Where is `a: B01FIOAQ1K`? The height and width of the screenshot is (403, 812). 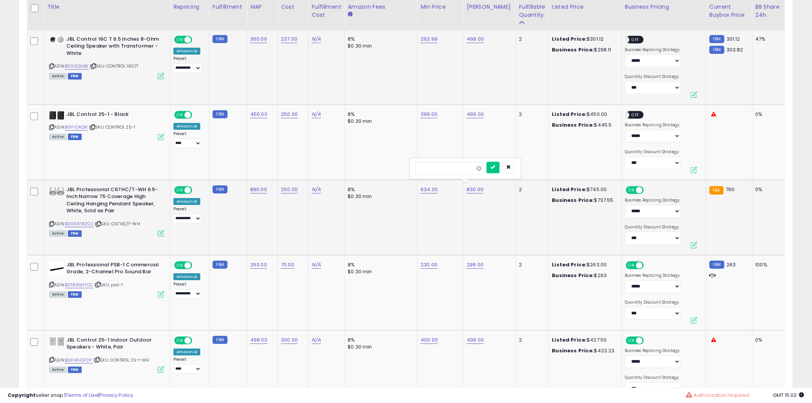 a: B01FIOAQ1K is located at coordinates (76, 127).